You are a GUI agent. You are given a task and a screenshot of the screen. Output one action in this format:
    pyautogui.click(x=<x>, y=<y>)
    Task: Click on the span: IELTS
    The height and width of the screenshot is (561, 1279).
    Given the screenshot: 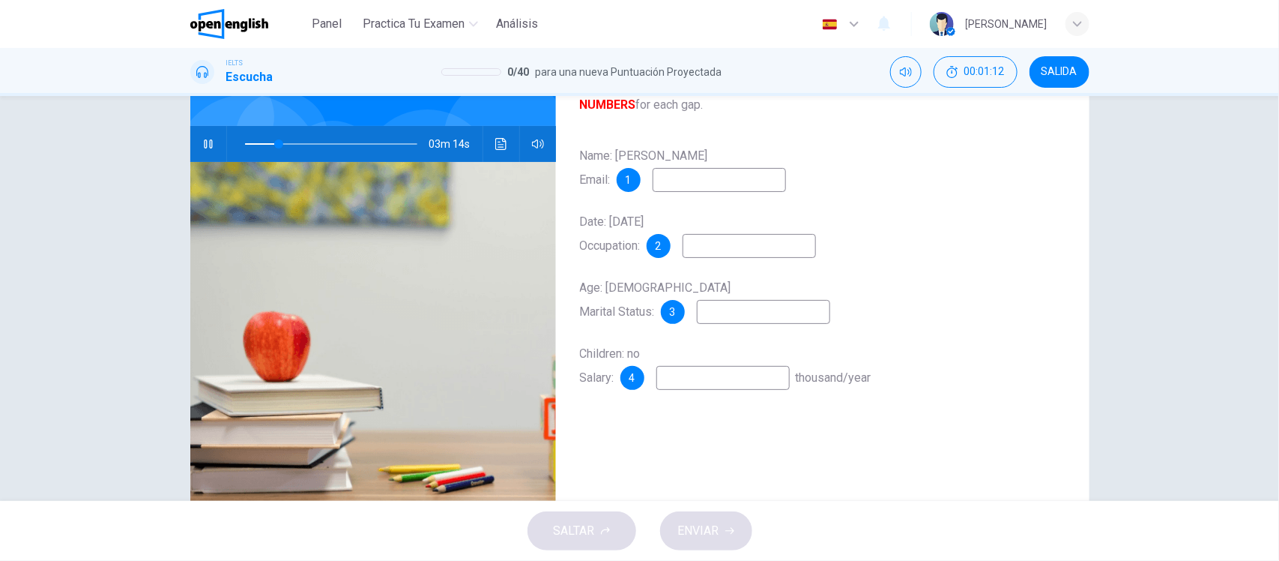 What is the action you would take?
    pyautogui.click(x=235, y=63)
    